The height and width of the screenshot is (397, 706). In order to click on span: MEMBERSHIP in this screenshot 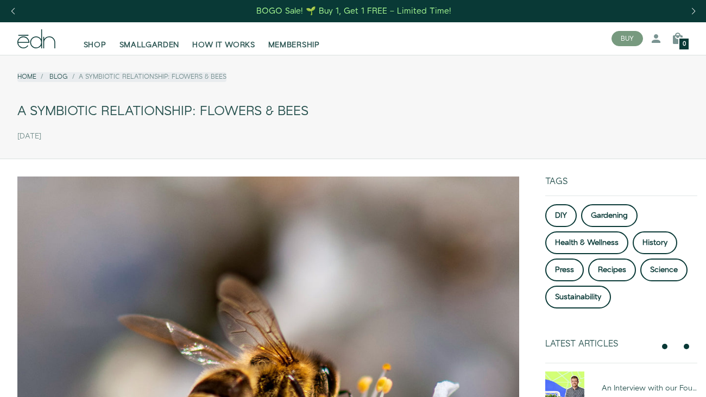, I will do `click(294, 45)`.